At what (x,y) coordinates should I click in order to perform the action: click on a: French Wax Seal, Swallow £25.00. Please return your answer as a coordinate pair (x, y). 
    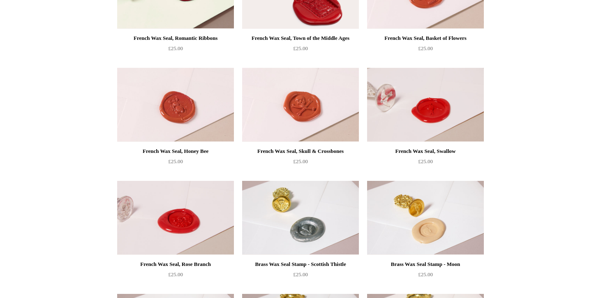
    Looking at the image, I should click on (425, 163).